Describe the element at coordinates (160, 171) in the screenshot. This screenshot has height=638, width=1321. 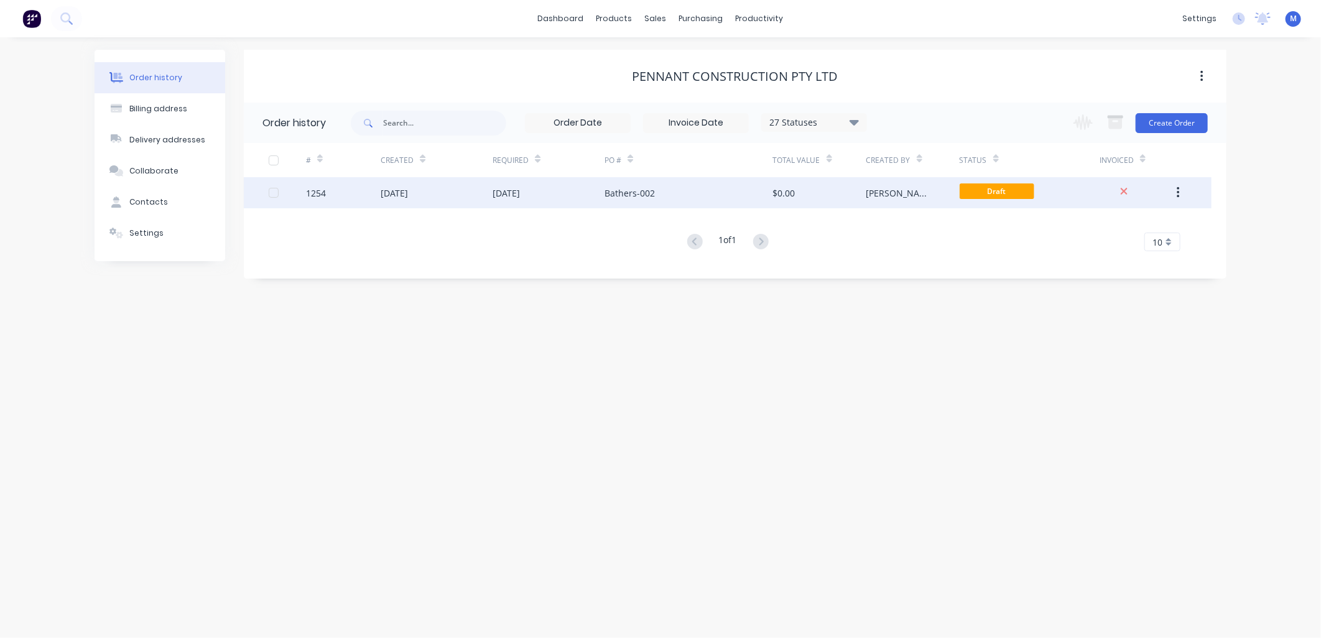
I see `button: Collaborate` at that location.